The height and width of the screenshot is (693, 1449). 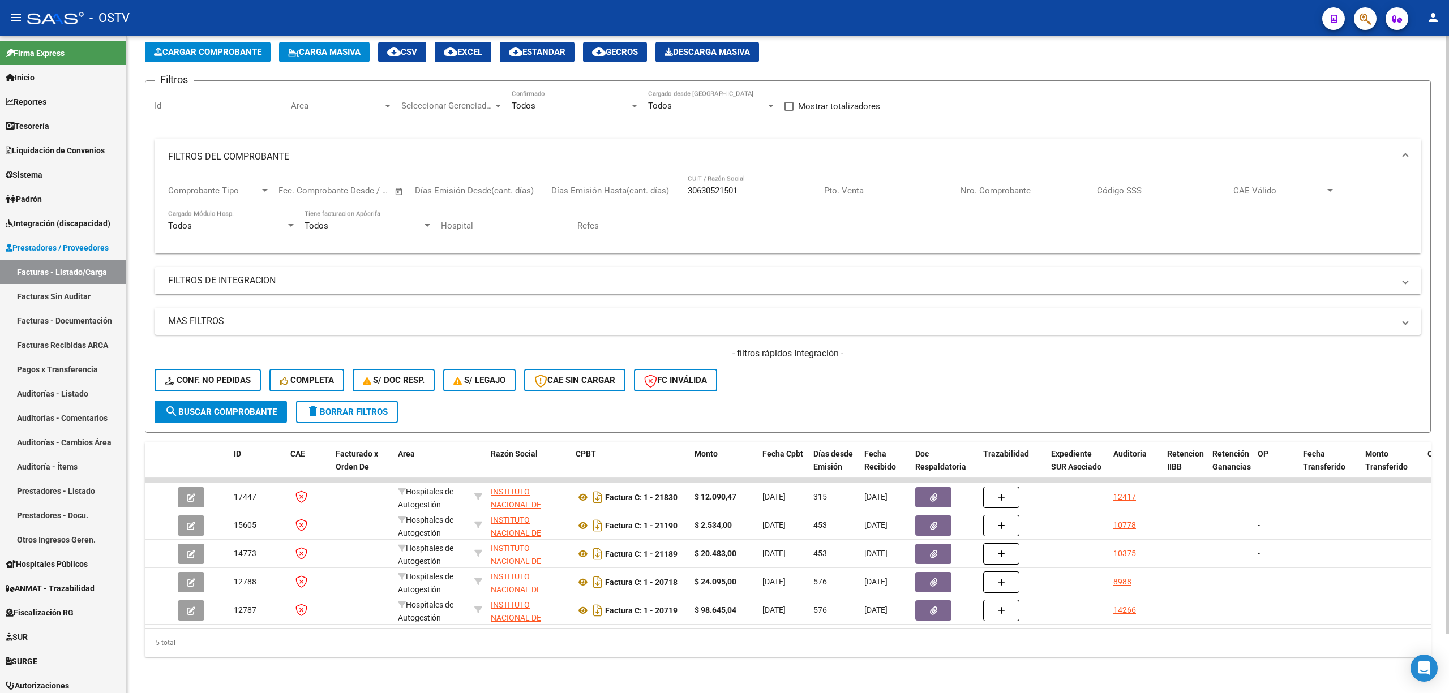 I want to click on span: Estandar, so click(x=537, y=52).